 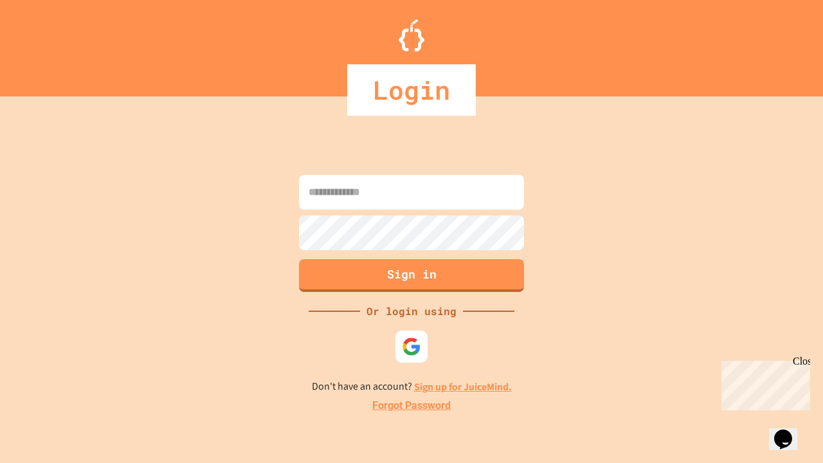 What do you see at coordinates (411, 35) in the screenshot?
I see `img: Logo.svg` at bounding box center [411, 35].